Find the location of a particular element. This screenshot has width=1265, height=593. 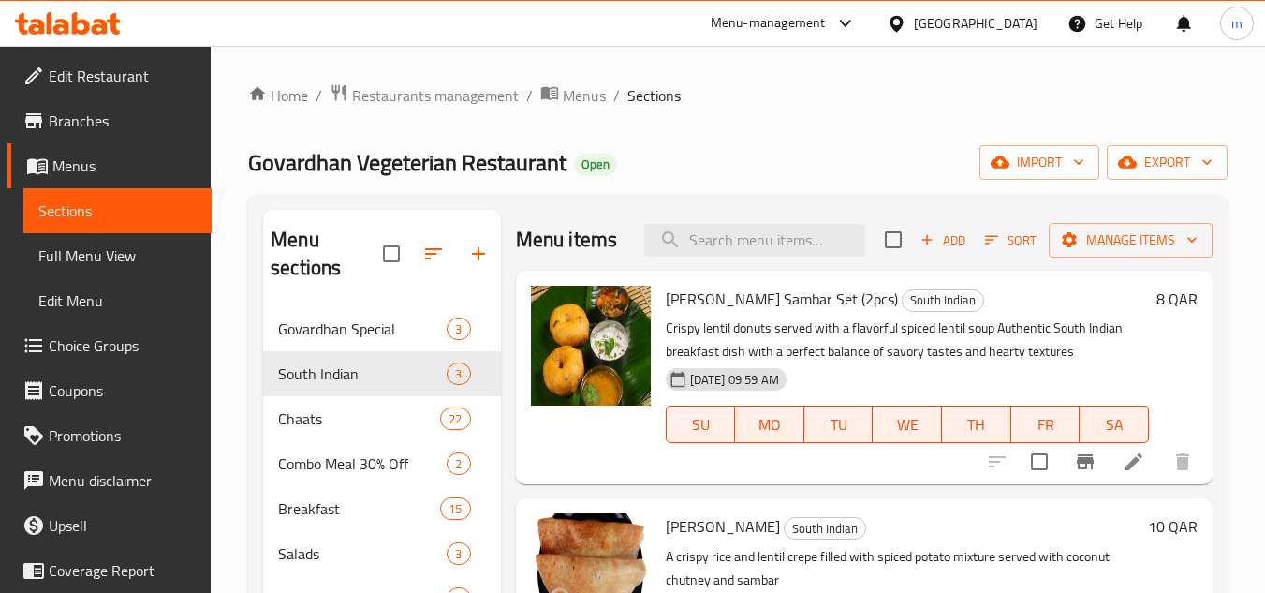

span: Edit Restaurant is located at coordinates (123, 76).